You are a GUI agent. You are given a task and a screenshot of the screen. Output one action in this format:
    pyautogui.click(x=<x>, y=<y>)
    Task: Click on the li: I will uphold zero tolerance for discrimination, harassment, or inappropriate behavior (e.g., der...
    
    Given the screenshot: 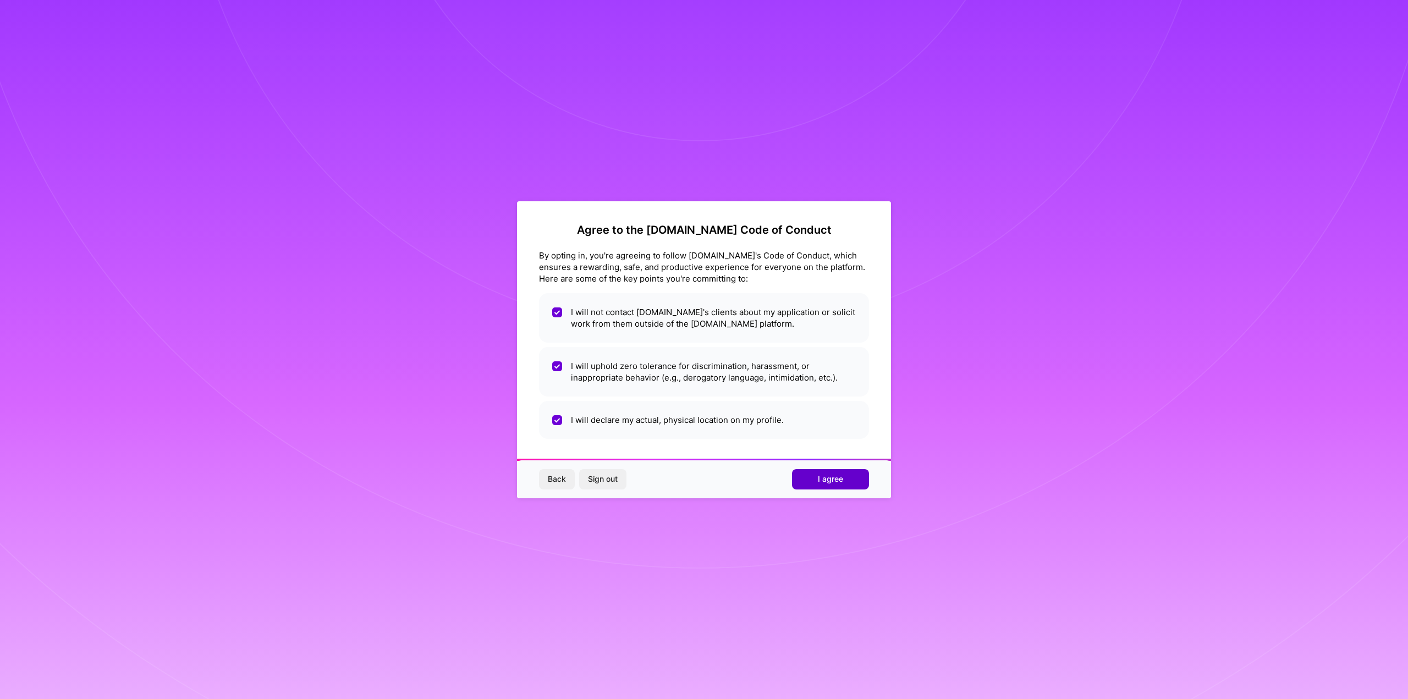 What is the action you would take?
    pyautogui.click(x=704, y=372)
    